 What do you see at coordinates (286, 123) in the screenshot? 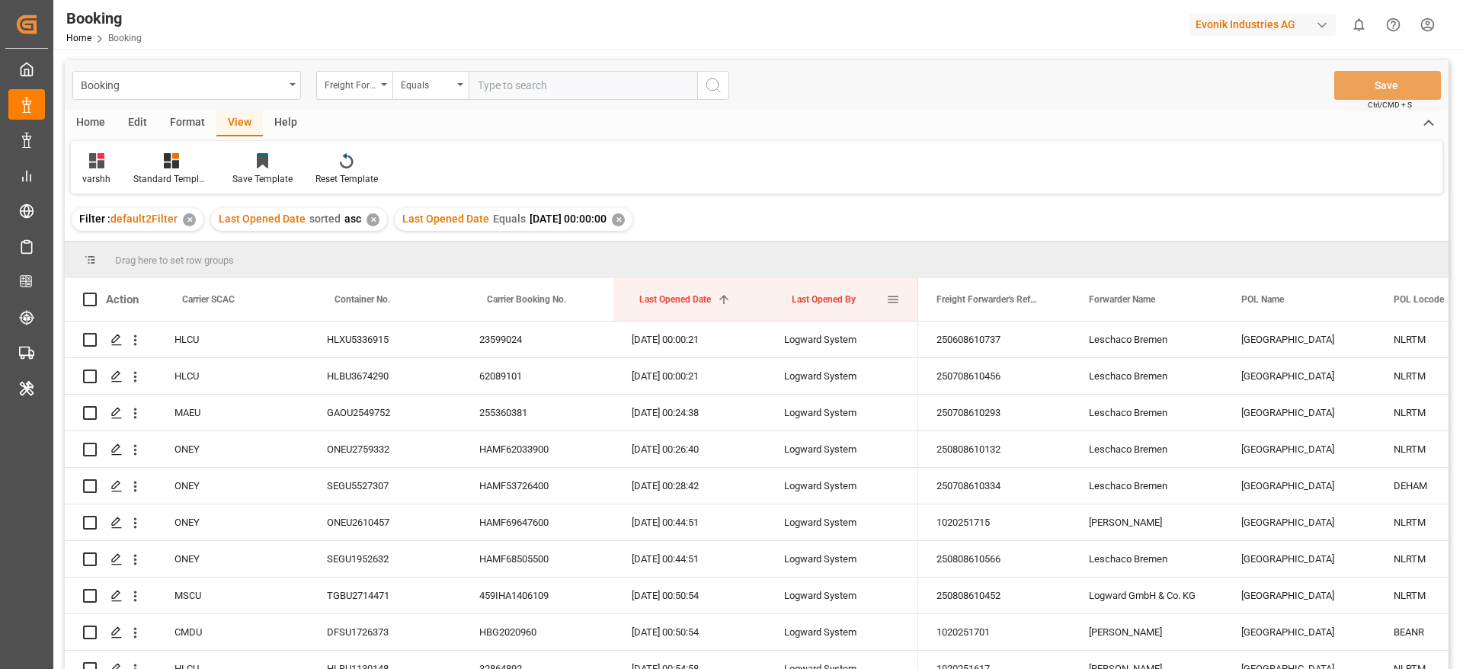
I see `div: Help` at bounding box center [286, 123].